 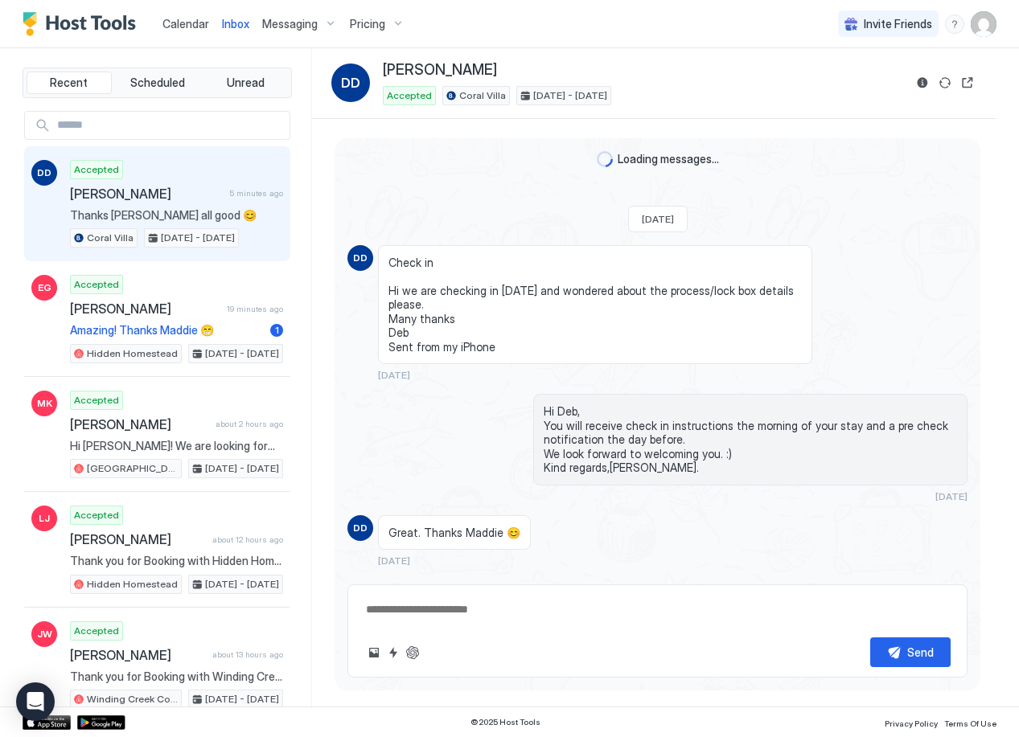 What do you see at coordinates (248, 539) in the screenshot?
I see `span: about 12 hours ago` at bounding box center [248, 539].